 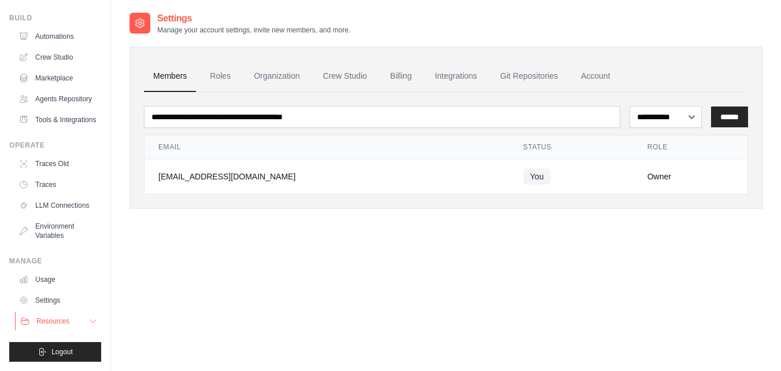 What do you see at coordinates (254, 30) in the screenshot?
I see `p: Manage your account settings, invite new members, and more.` at bounding box center [254, 30].